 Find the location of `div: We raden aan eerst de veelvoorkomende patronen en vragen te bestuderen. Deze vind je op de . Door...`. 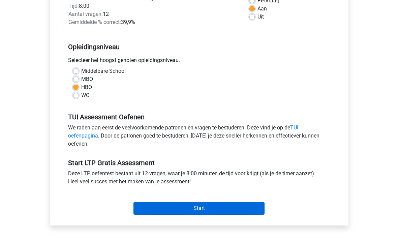

div: We raden aan eerst de veelvoorkomende patronen en vragen te bestuderen. Deze vind je op de . Door... is located at coordinates (199, 137).